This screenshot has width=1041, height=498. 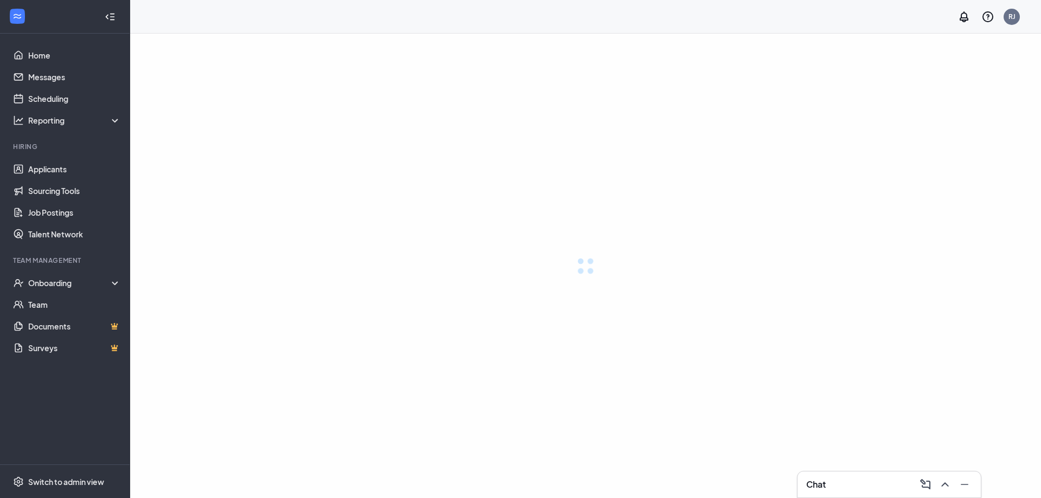 I want to click on div: Switch to admin view, so click(x=66, y=482).